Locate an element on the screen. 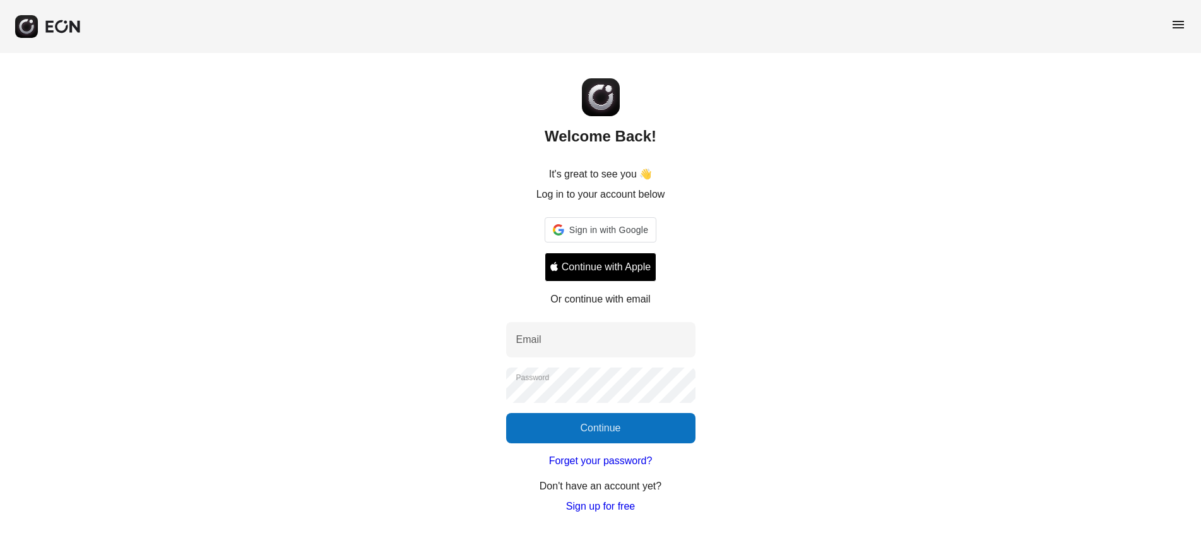  a: Forget your password? is located at coordinates (601, 461).